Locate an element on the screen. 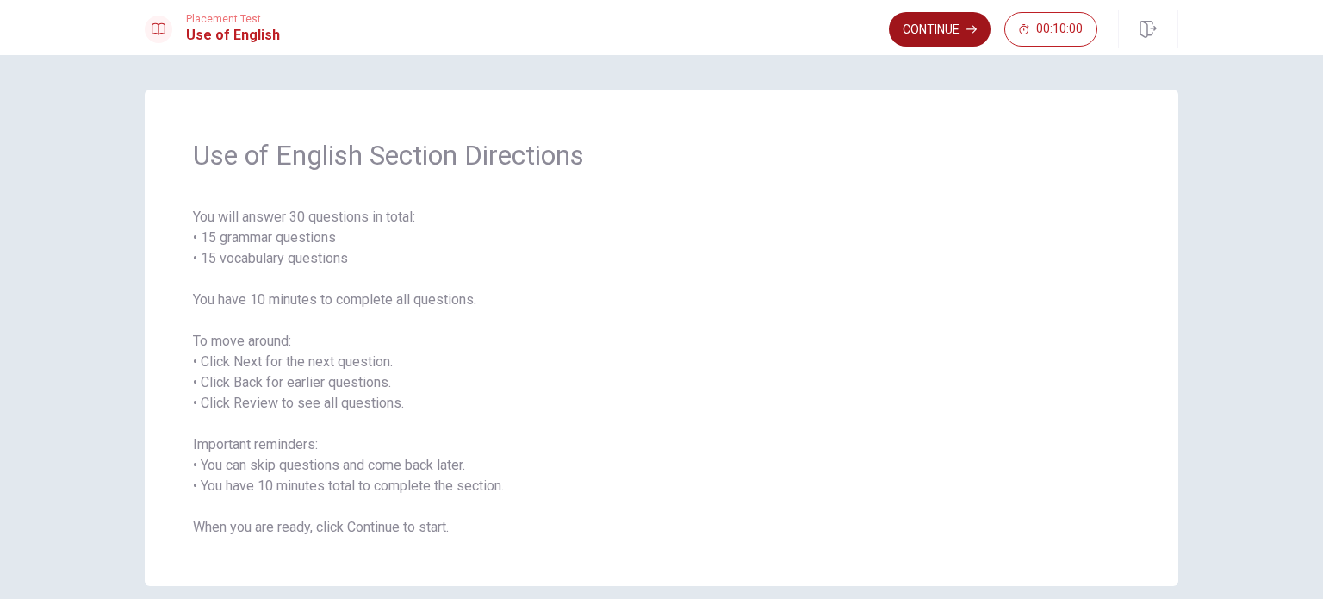  h1: Use of English is located at coordinates (233, 35).